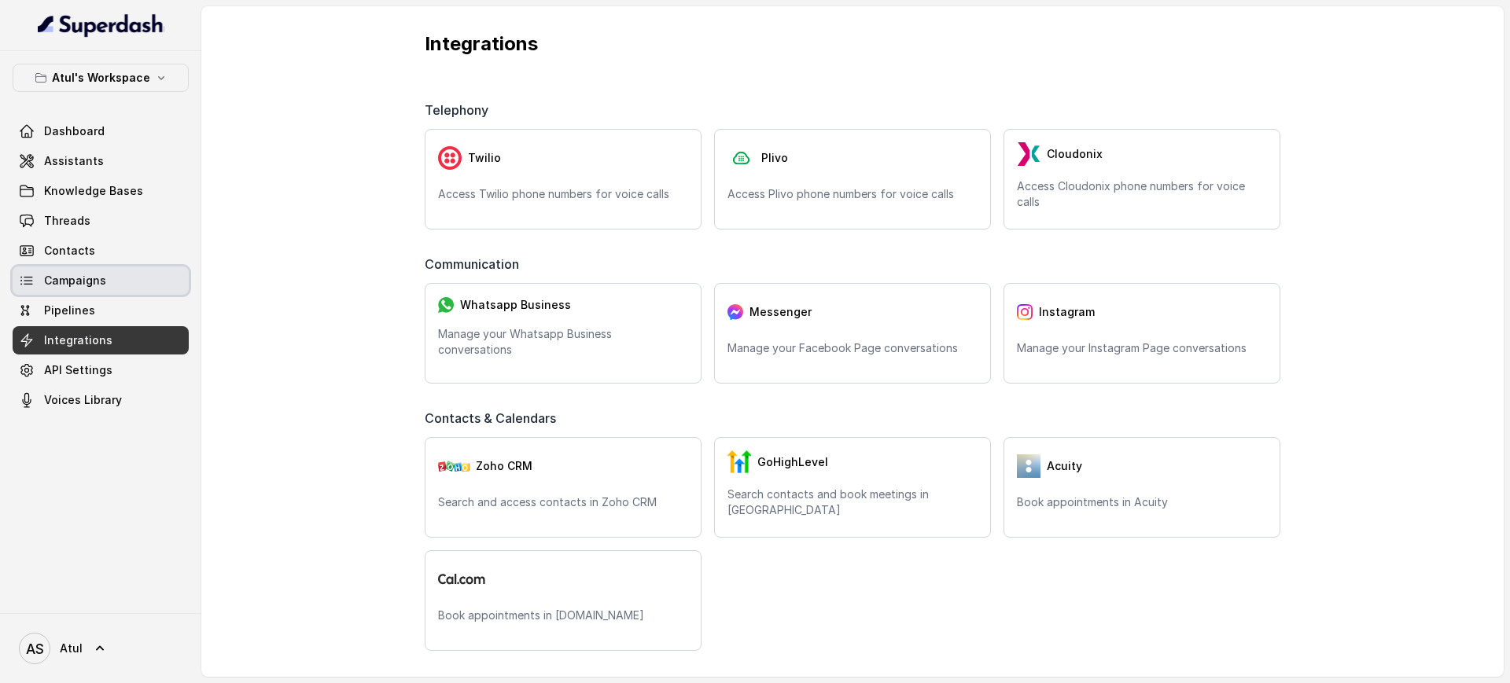  What do you see at coordinates (1142, 503) in the screenshot?
I see `p: Book appointments in Acuity` at bounding box center [1142, 503].